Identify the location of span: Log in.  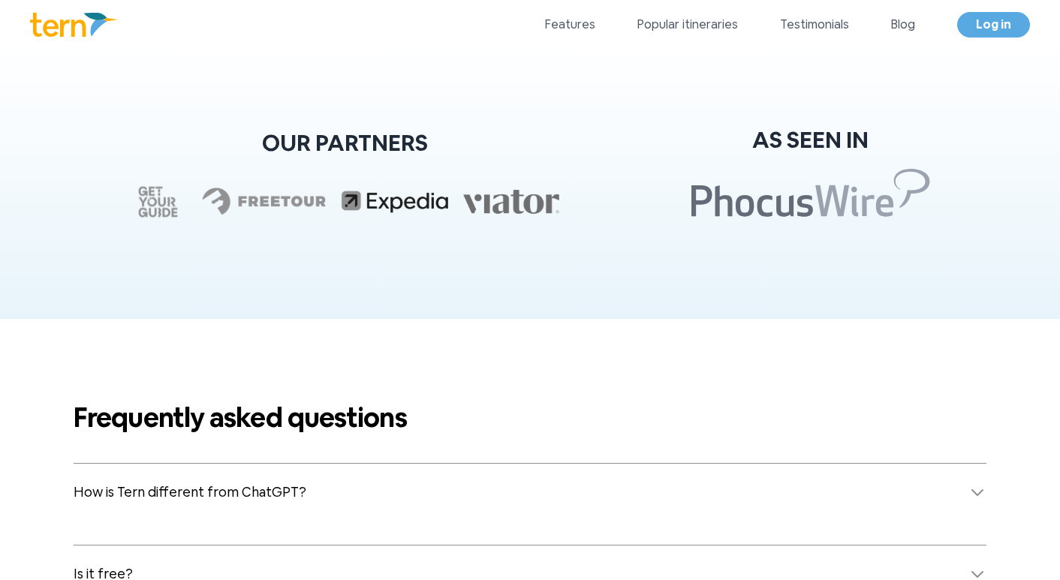
(993, 24).